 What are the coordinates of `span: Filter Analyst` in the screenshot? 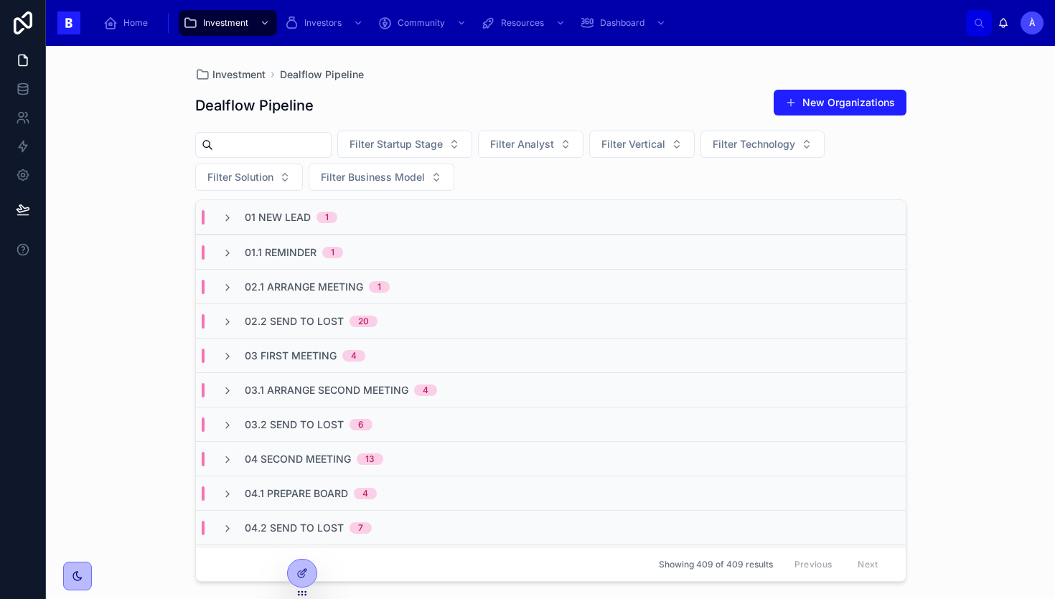 It's located at (522, 144).